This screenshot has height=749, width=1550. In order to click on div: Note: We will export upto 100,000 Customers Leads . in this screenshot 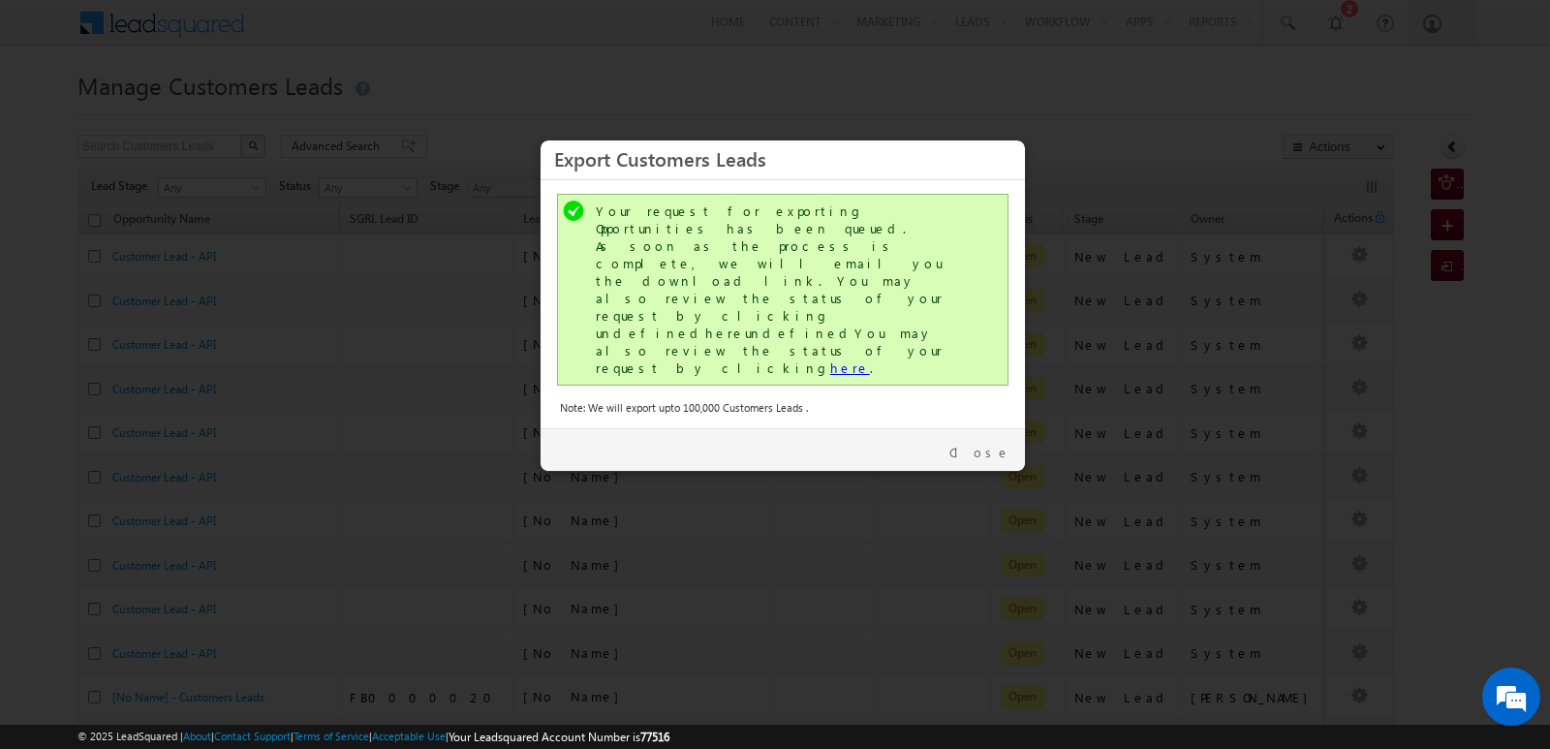, I will do `click(783, 408)`.